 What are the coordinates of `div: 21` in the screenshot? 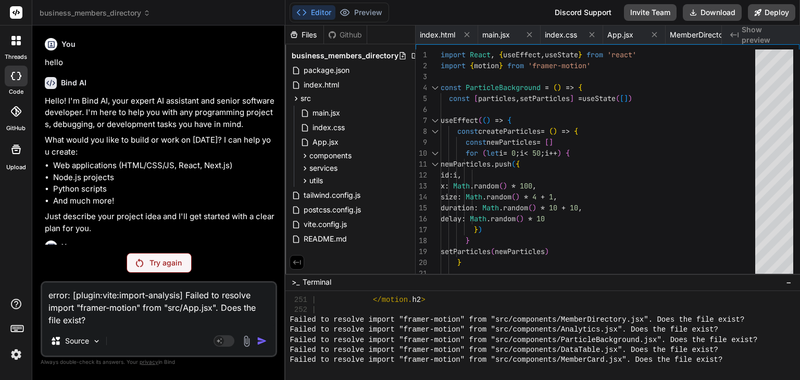 It's located at (422, 274).